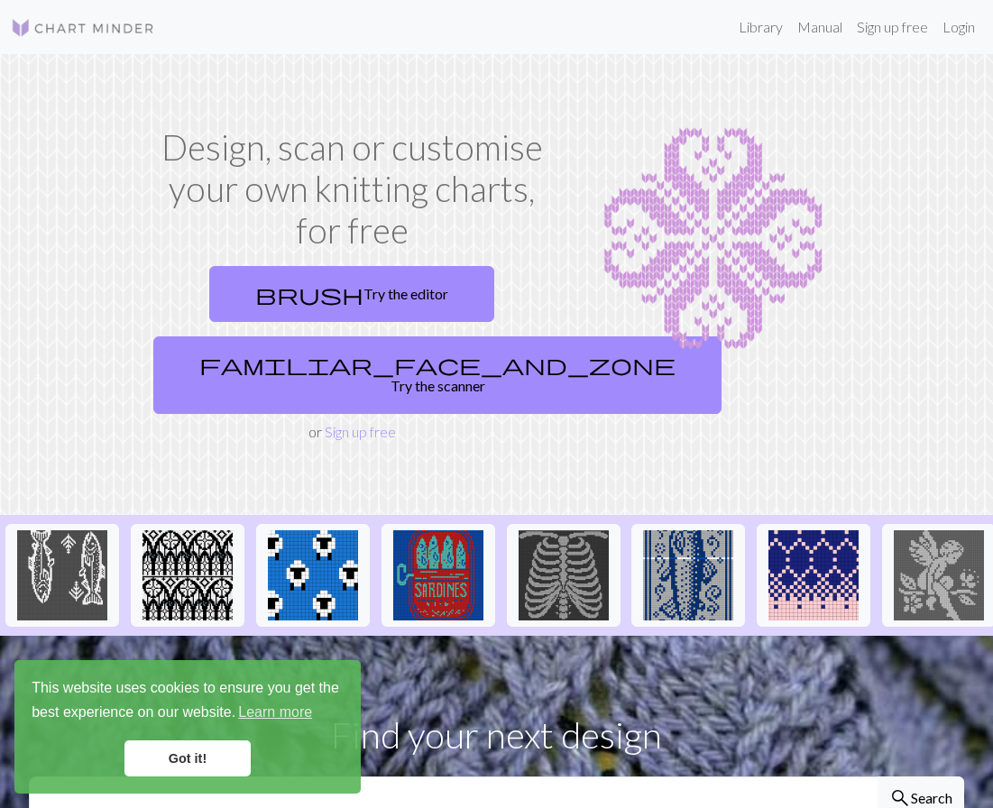 This screenshot has width=993, height=808. What do you see at coordinates (813, 573) in the screenshot?
I see `a: Idee` at bounding box center [813, 573].